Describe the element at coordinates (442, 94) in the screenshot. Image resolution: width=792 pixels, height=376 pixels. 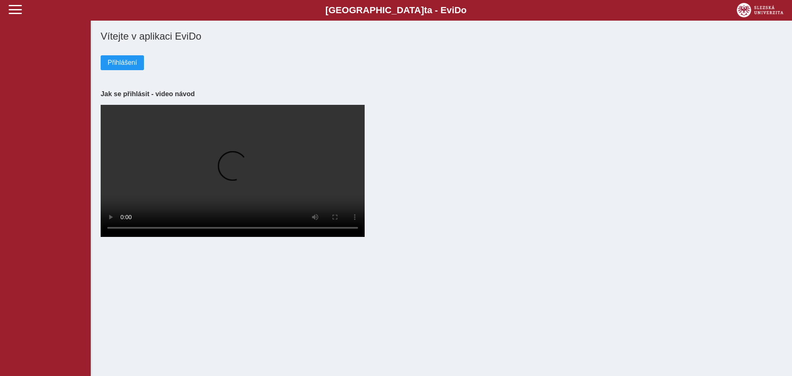
I see `h3: Jak se přihlásit - video návod` at that location.